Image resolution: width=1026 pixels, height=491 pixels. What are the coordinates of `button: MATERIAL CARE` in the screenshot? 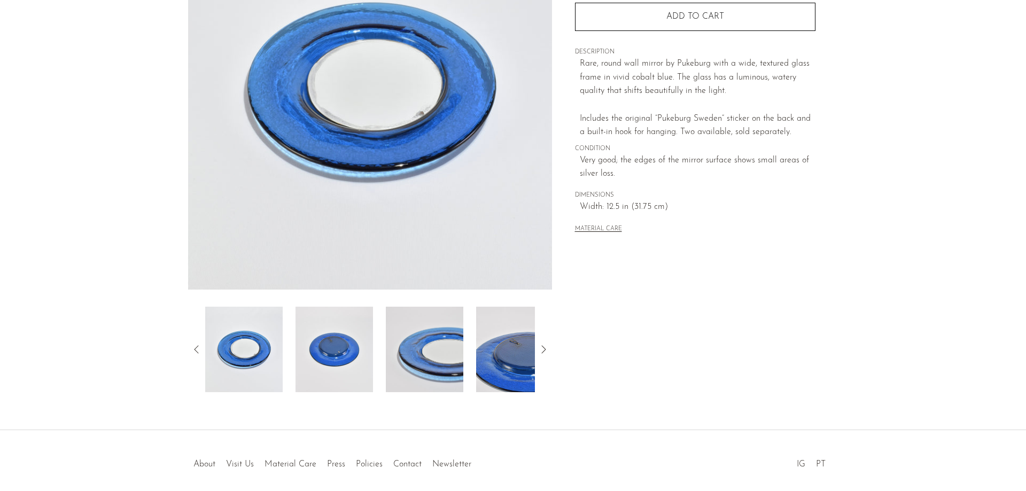 It's located at (599, 229).